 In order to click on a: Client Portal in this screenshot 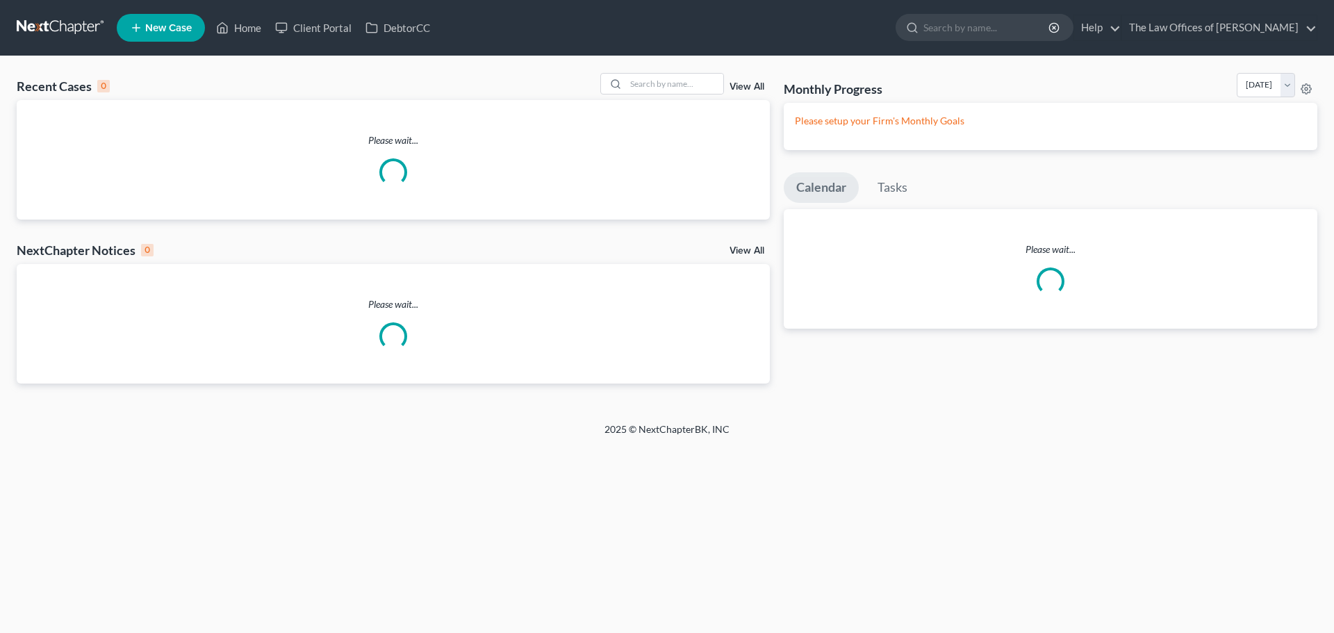, I will do `click(313, 28)`.